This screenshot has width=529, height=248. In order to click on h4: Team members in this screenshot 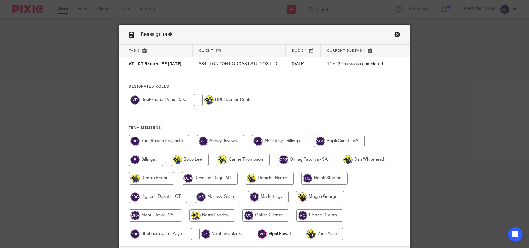, I will do `click(265, 128)`.